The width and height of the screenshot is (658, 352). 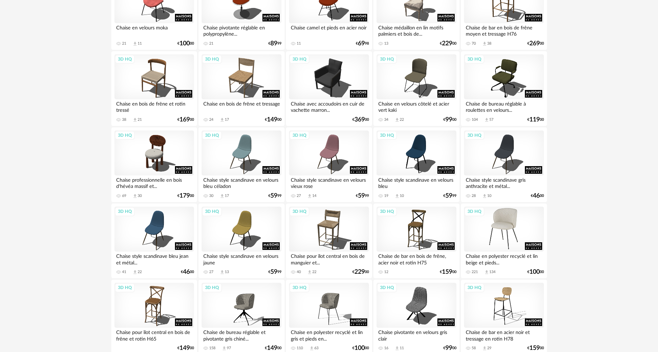 I want to click on a: 3D HQ Chaise en bois de frêne et tressage 24 Download icon 17 €14900, so click(x=241, y=89).